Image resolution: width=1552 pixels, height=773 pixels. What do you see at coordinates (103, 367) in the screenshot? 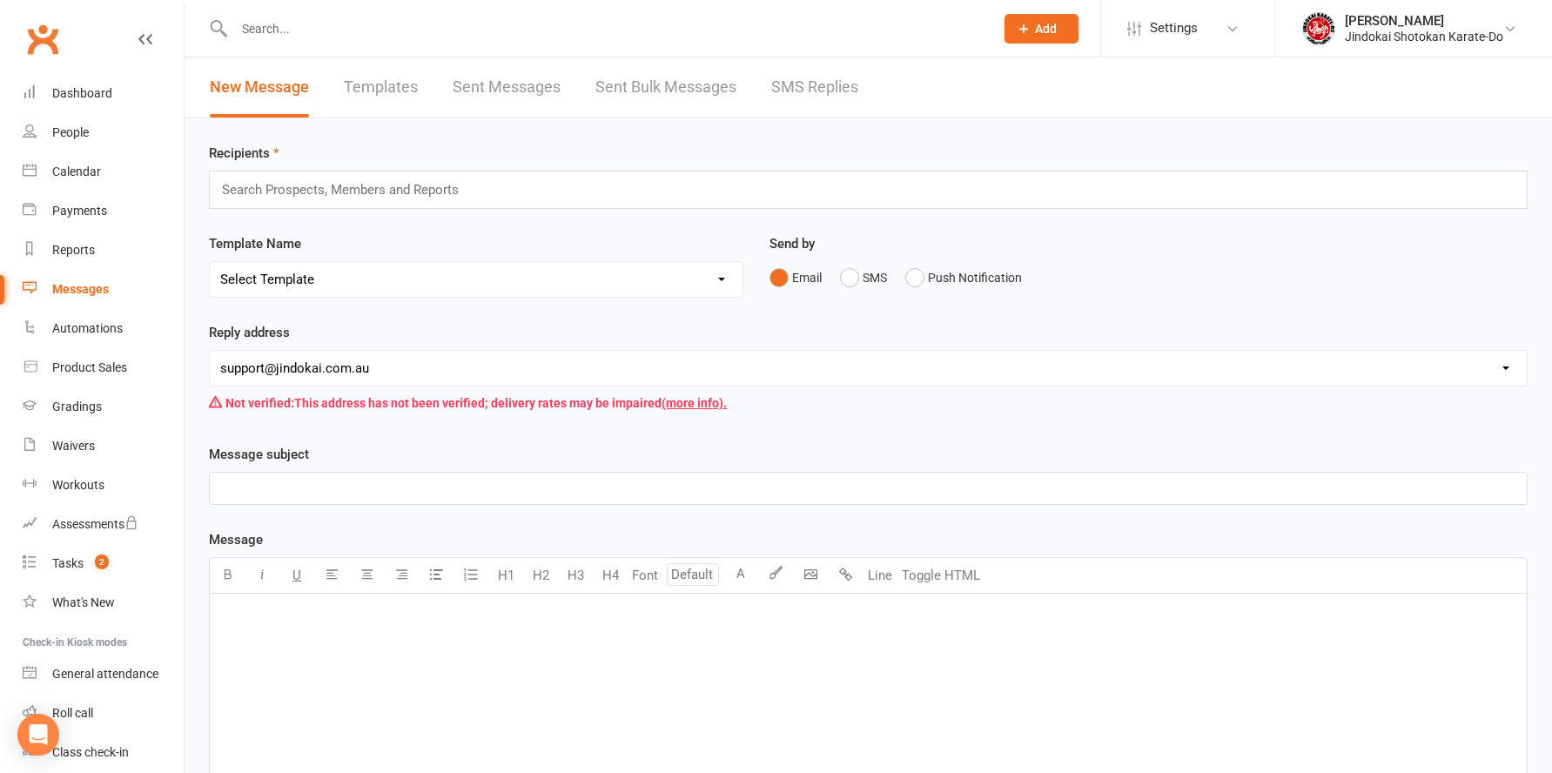
I see `a: Product Sales` at bounding box center [103, 367].